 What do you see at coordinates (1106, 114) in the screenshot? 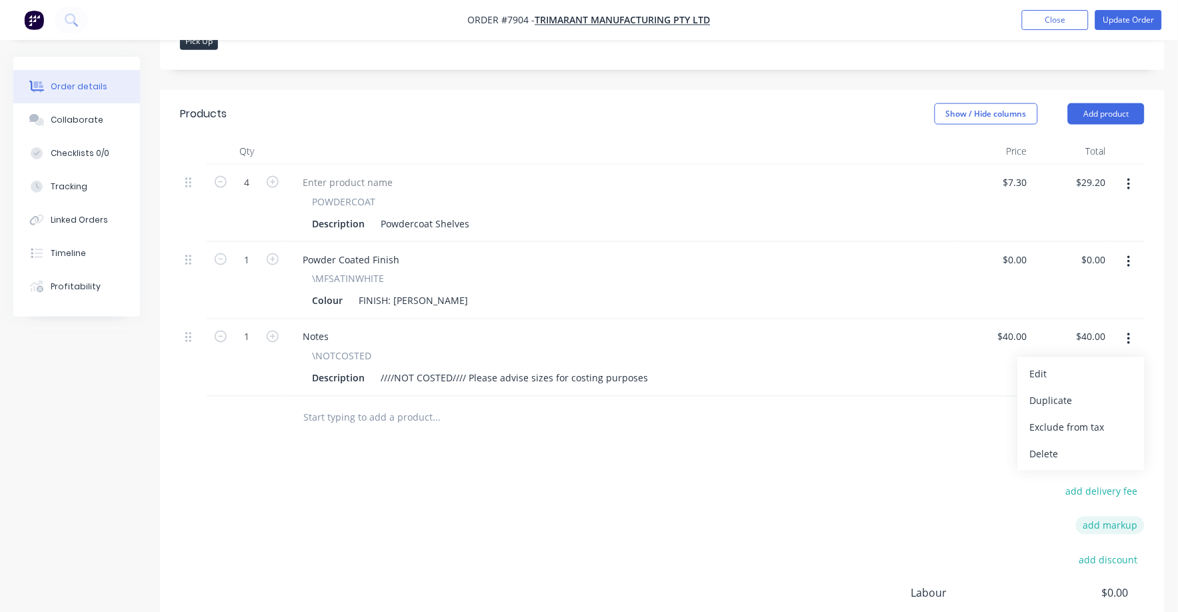
I see `button: Add product` at bounding box center [1106, 114].